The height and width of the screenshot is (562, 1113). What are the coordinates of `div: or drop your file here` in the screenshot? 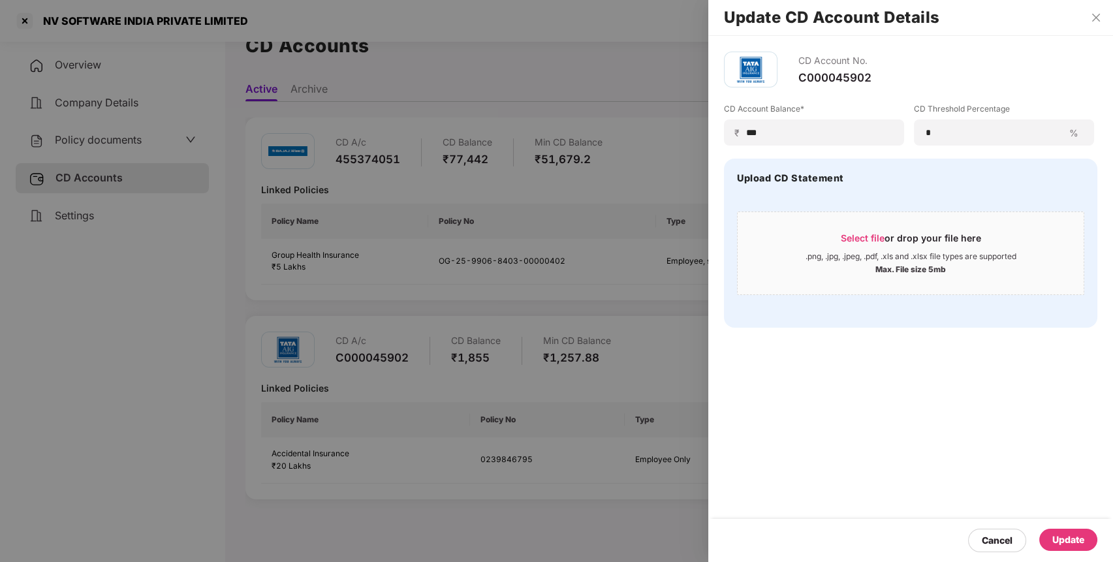 It's located at (910, 241).